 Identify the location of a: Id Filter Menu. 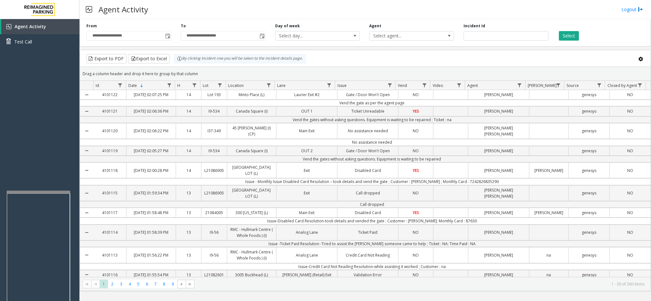
(120, 85).